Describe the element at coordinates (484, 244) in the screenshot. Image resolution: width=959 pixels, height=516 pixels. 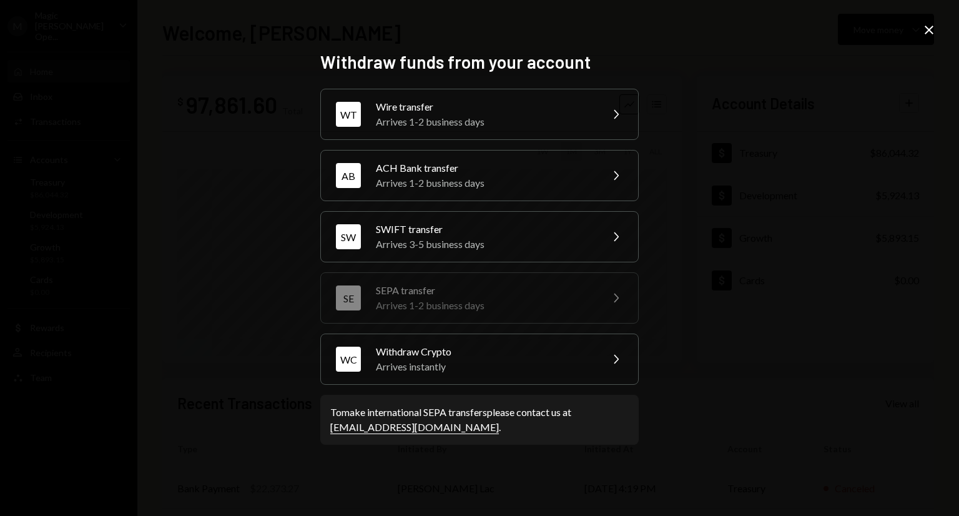
I see `div: Arrives 3-5 business days` at that location.